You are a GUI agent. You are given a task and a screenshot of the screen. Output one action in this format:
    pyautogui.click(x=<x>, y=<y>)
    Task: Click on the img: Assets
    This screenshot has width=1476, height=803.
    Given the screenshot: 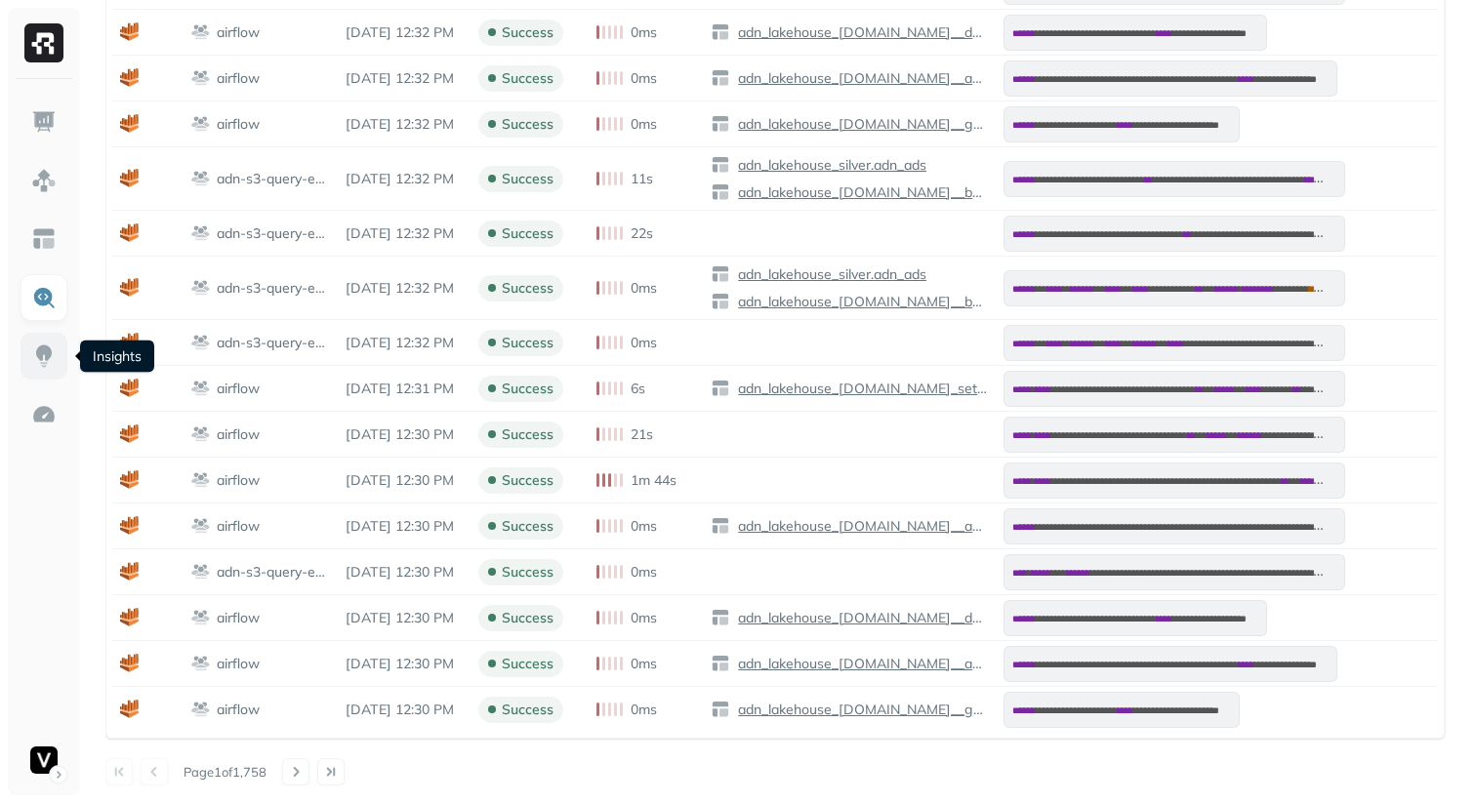 What is the action you would take?
    pyautogui.click(x=44, y=181)
    